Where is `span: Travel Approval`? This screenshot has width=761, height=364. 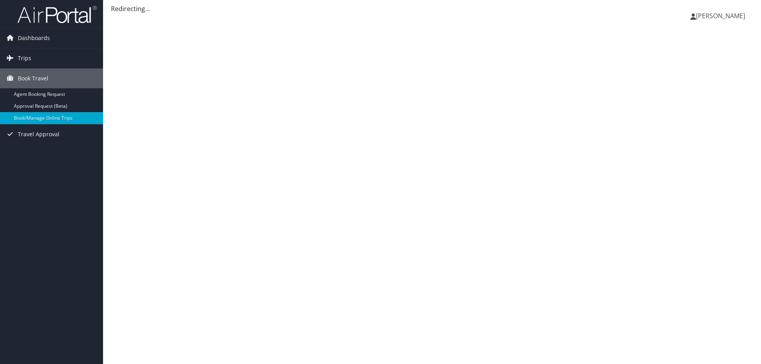 span: Travel Approval is located at coordinates (38, 134).